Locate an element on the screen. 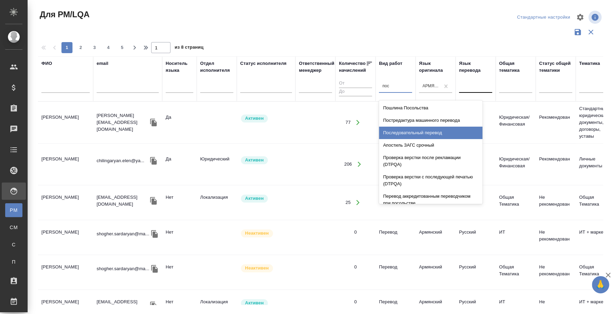 The image size is (616, 314). td: ИТ is located at coordinates (516, 238).